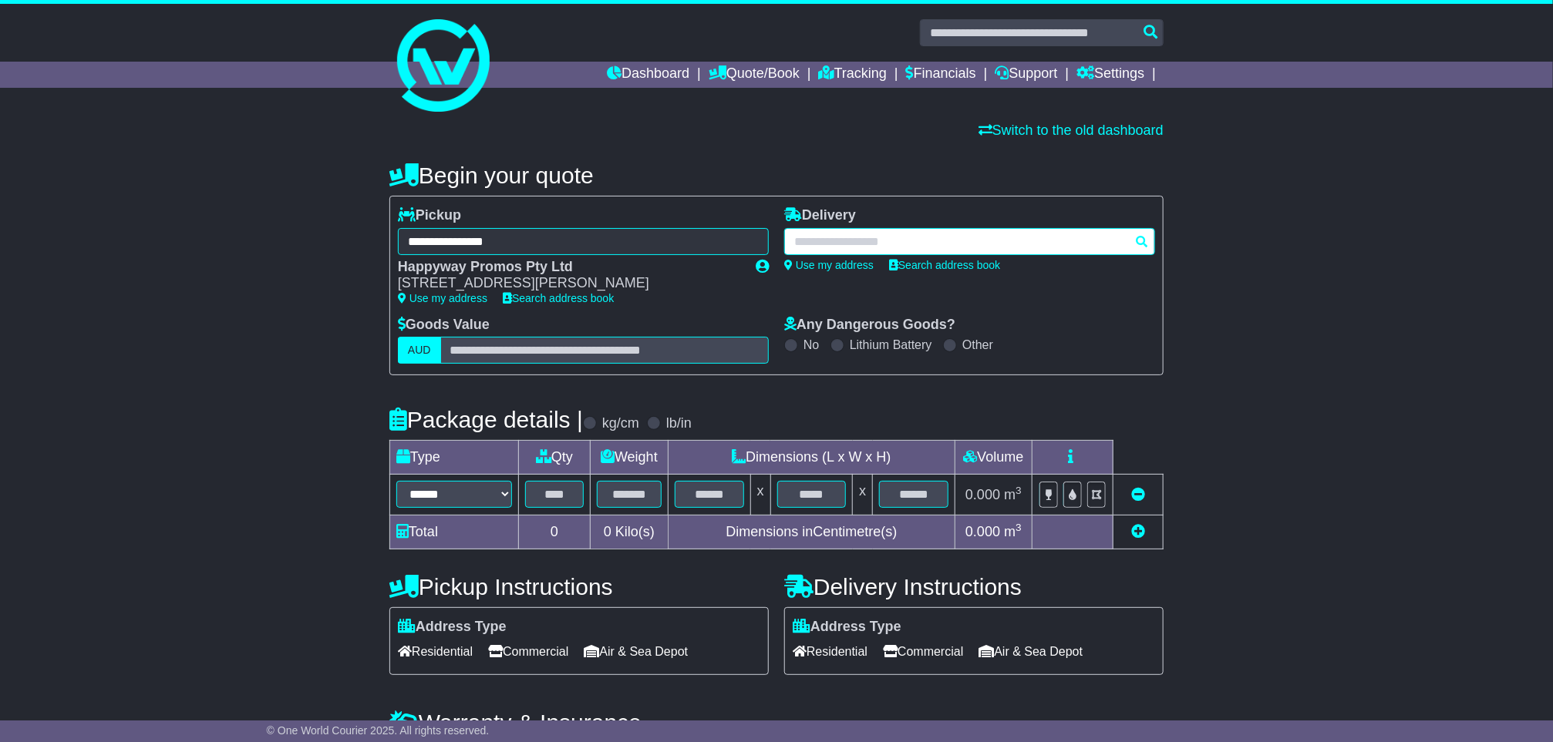 The height and width of the screenshot is (742, 1553). What do you see at coordinates (941, 75) in the screenshot?
I see `a: Financials` at bounding box center [941, 75].